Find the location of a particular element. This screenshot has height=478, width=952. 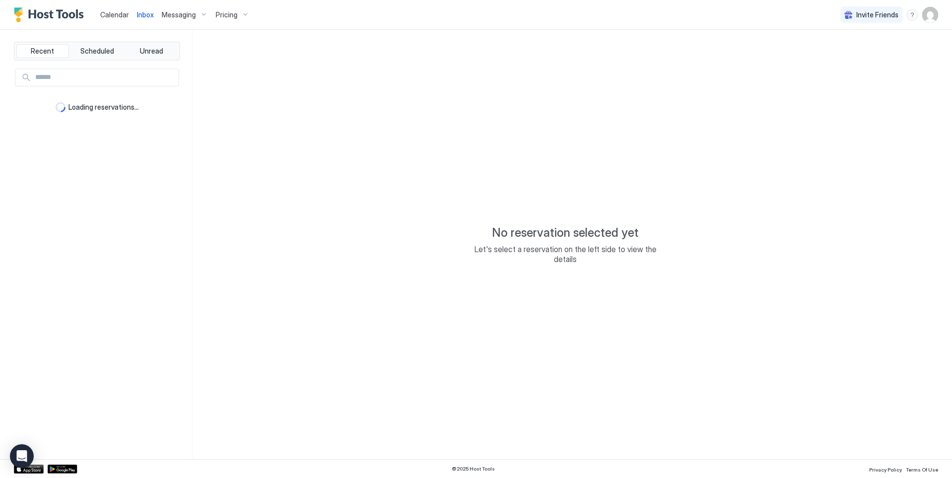

span: Privacy Policy is located at coordinates (886, 469).